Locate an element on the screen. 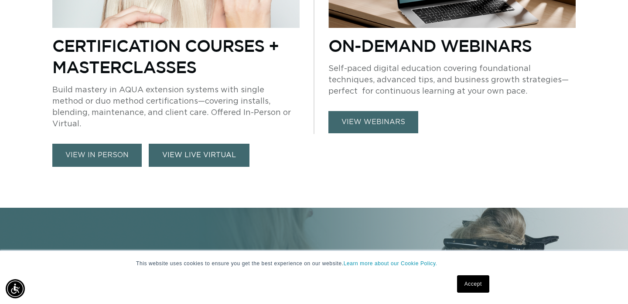 The width and height of the screenshot is (628, 304). p: Build mastery in AQUA extension systems with single method or duo method certifications—covering ... is located at coordinates (176, 107).